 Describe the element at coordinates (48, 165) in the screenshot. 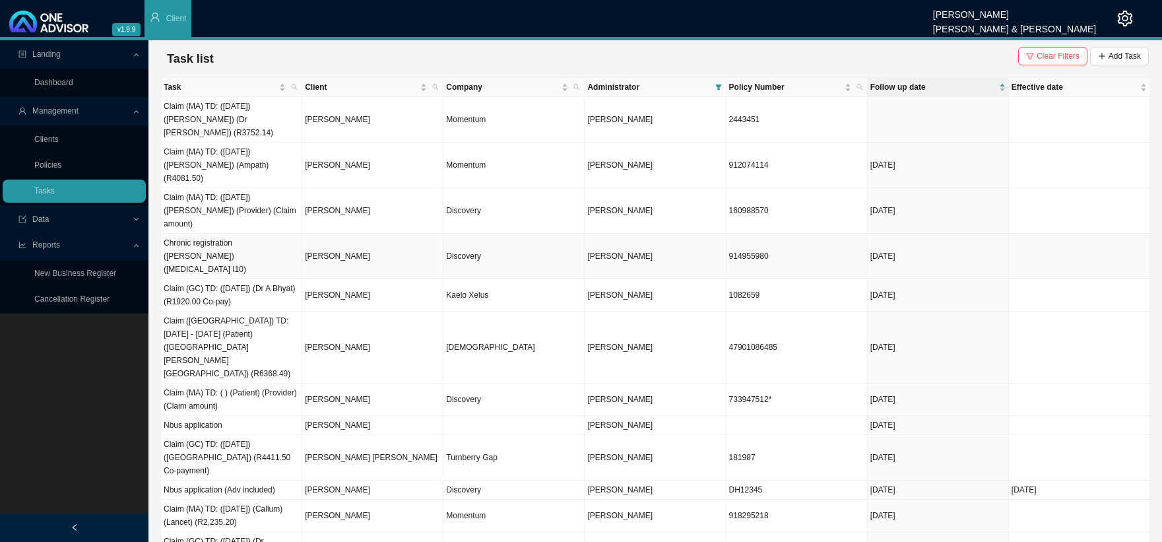

I see `a: Policies` at that location.